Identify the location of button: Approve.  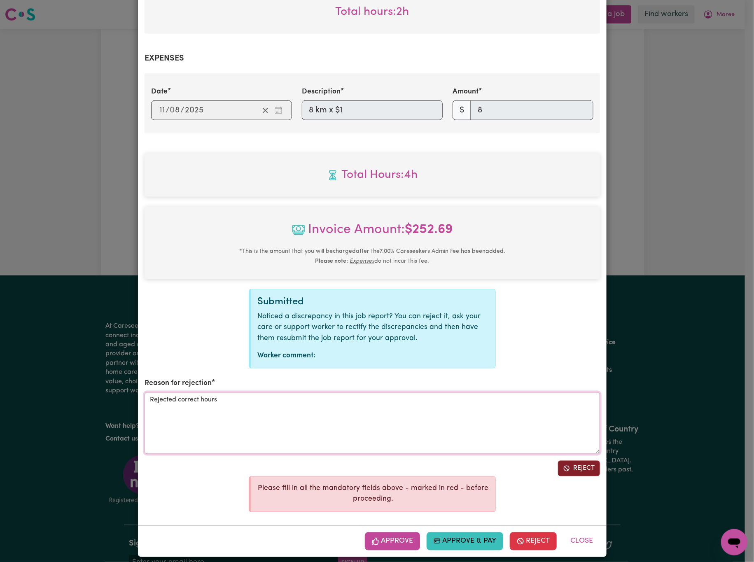
(392, 541).